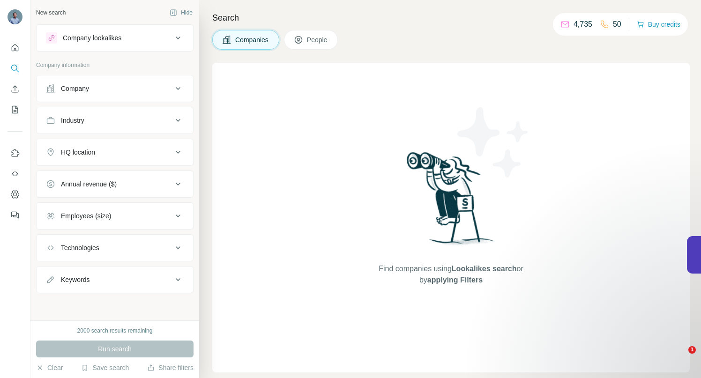 The width and height of the screenshot is (701, 378). I want to click on button: Keywords, so click(115, 280).